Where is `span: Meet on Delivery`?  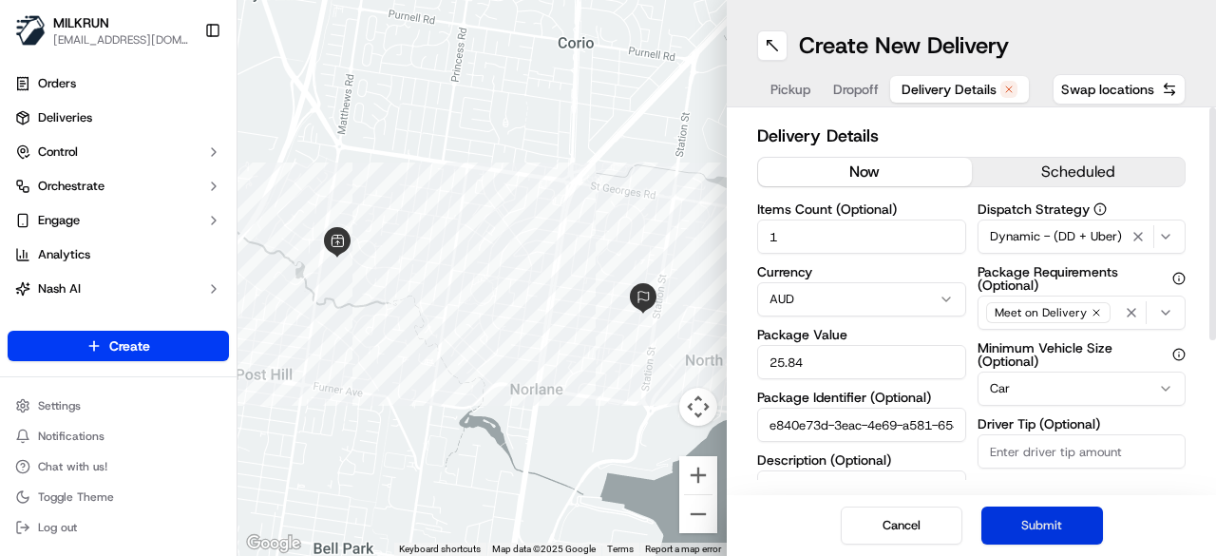 span: Meet on Delivery is located at coordinates (1040, 313).